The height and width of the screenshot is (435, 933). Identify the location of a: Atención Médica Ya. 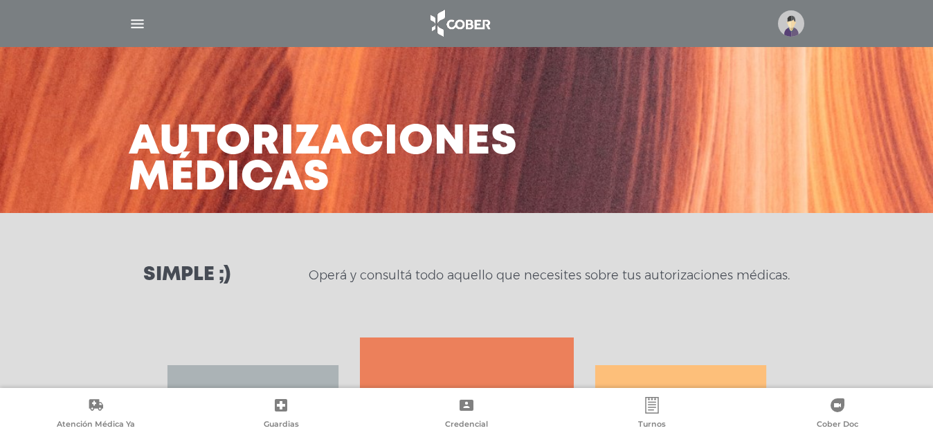
(96, 415).